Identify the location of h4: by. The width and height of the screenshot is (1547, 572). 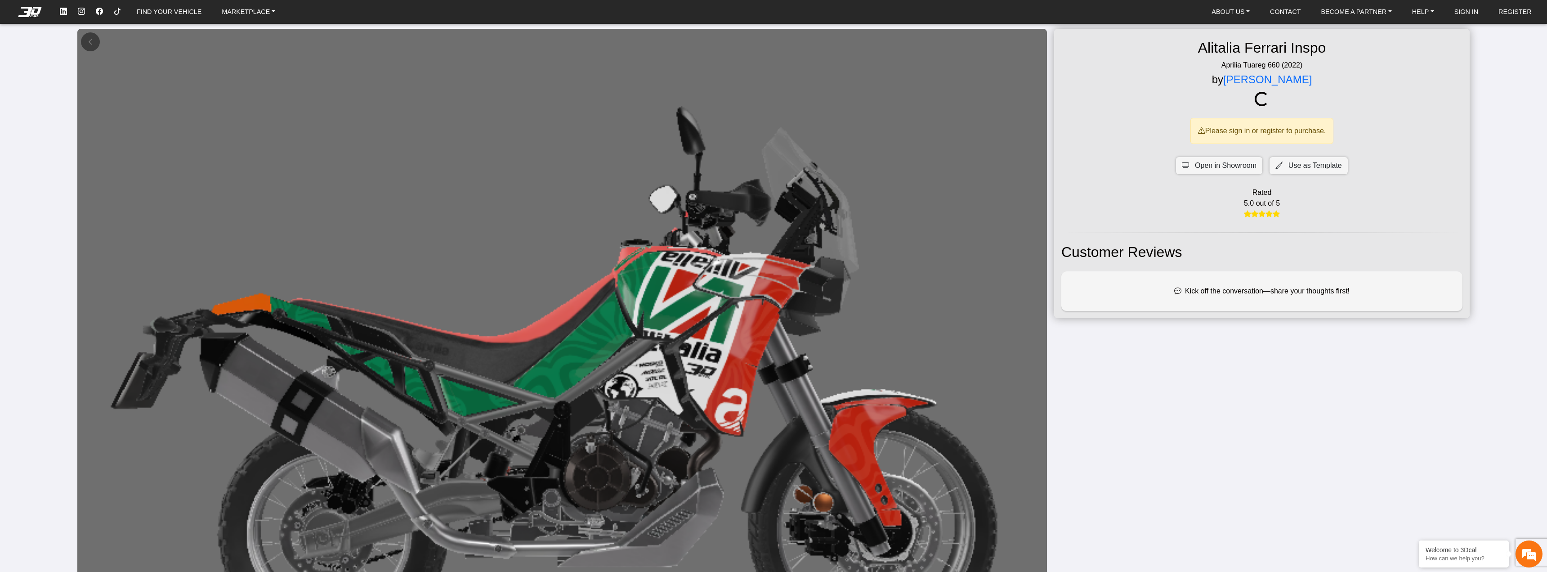
(1262, 80).